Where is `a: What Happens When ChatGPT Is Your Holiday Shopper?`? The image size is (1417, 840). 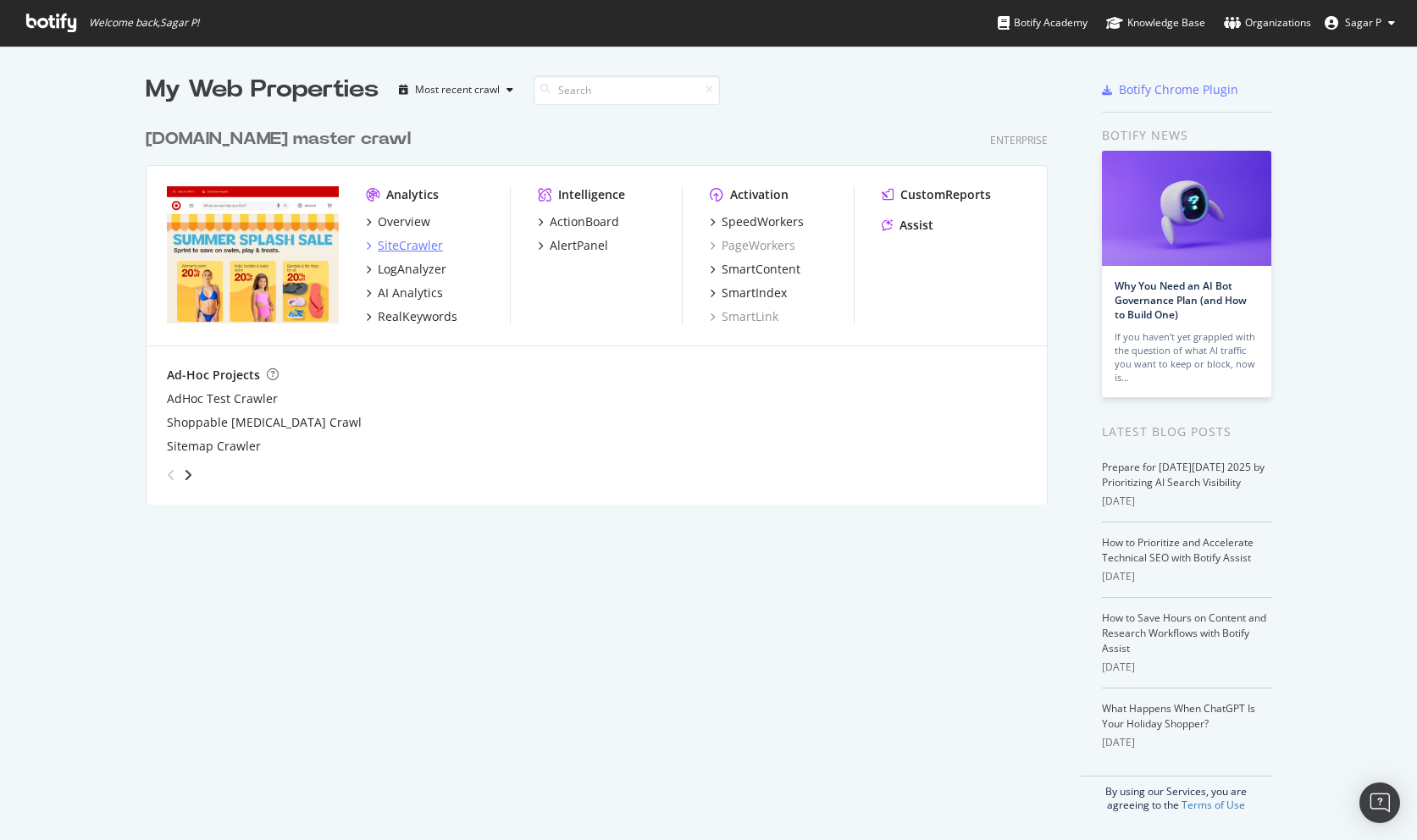
a: What Happens When ChatGPT Is Your Holiday Shopper? is located at coordinates (1178, 716).